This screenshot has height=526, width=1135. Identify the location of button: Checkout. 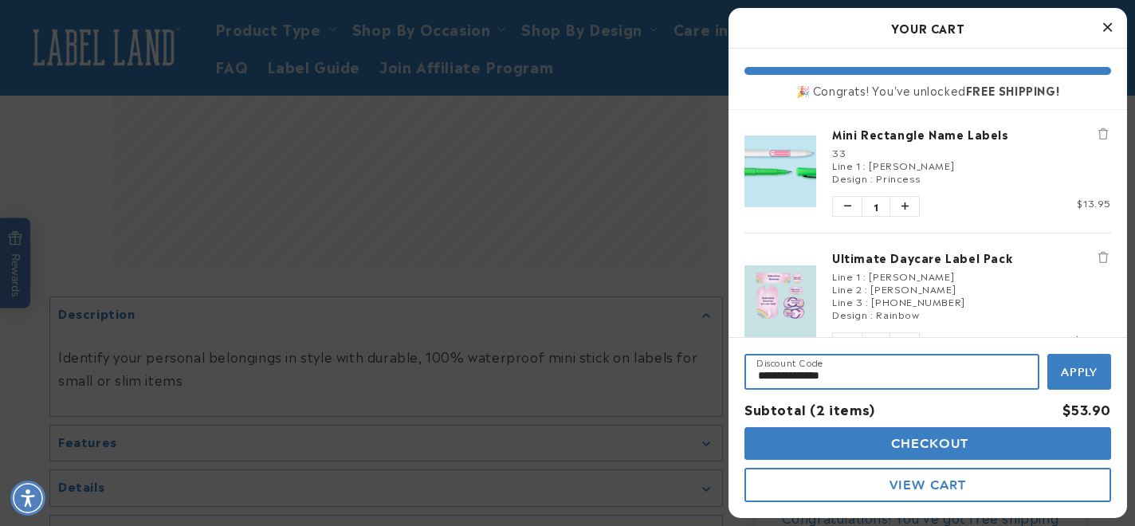
(928, 443).